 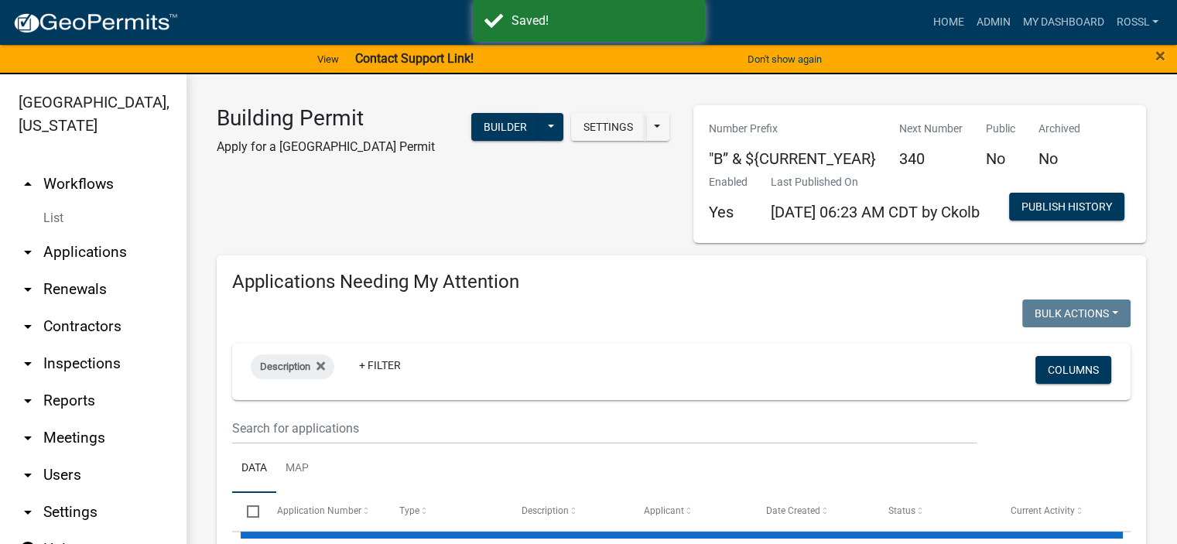 I want to click on strong: Contact Support Link!, so click(x=413, y=58).